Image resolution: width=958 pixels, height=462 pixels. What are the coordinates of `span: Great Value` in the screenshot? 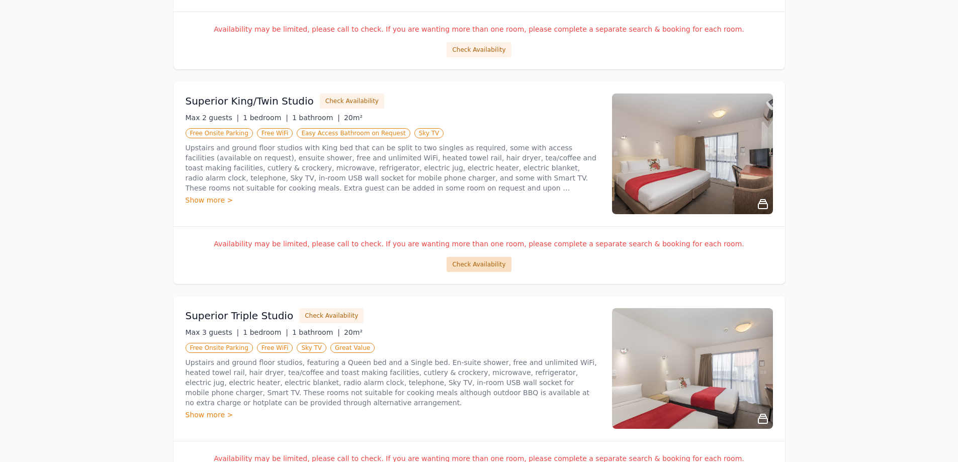 It's located at (352, 348).